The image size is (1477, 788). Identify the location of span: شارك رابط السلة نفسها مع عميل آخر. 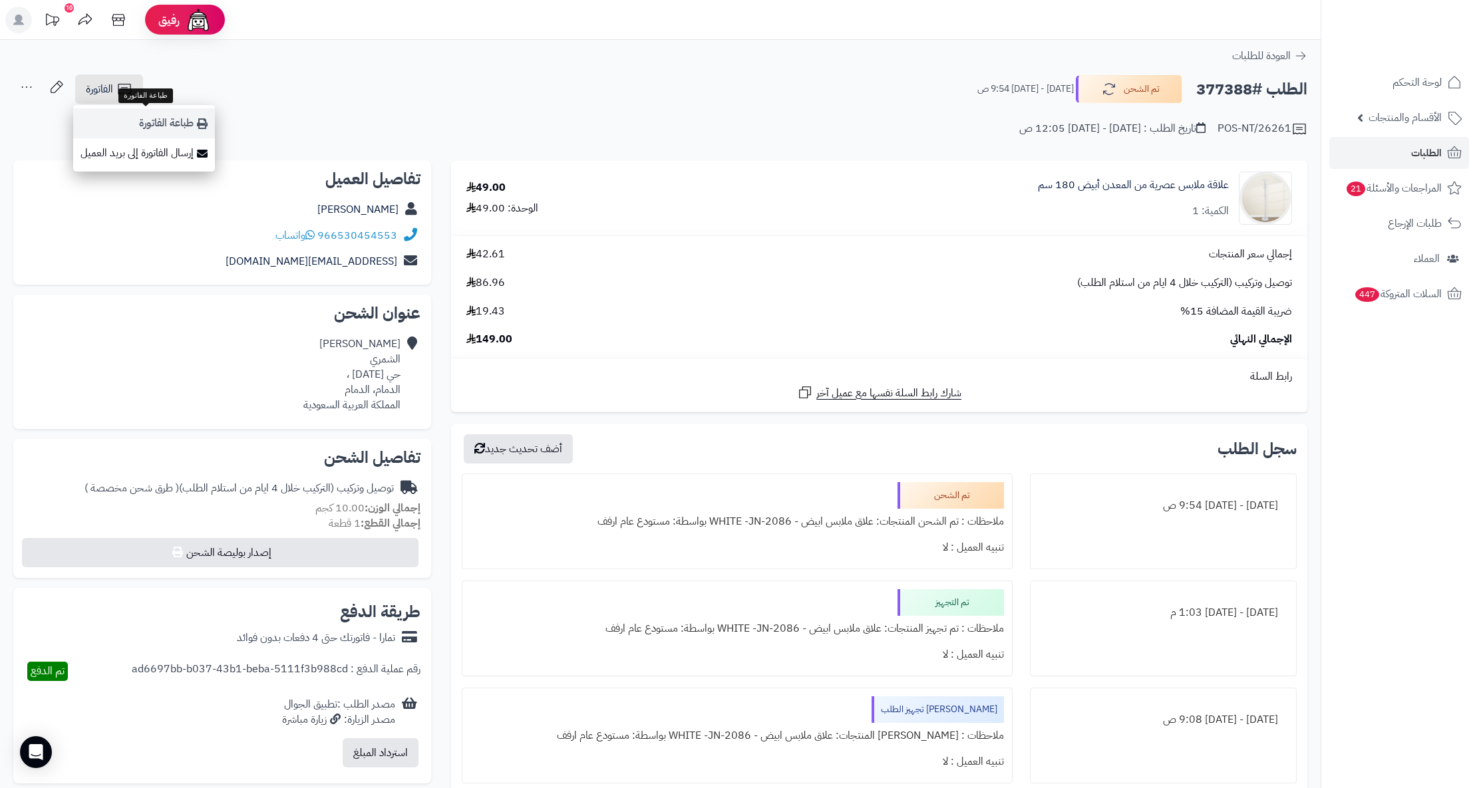
(889, 393).